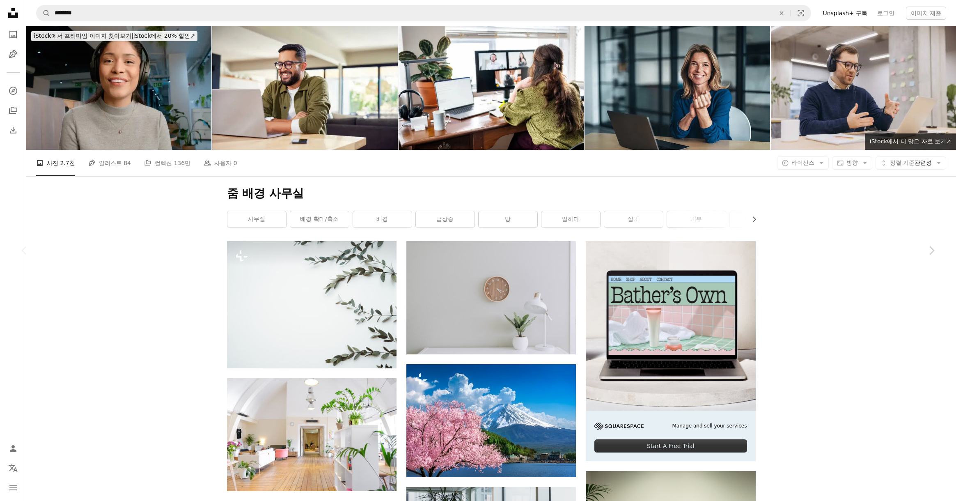  What do you see at coordinates (127, 163) in the screenshot?
I see `span: 84` at bounding box center [127, 163].